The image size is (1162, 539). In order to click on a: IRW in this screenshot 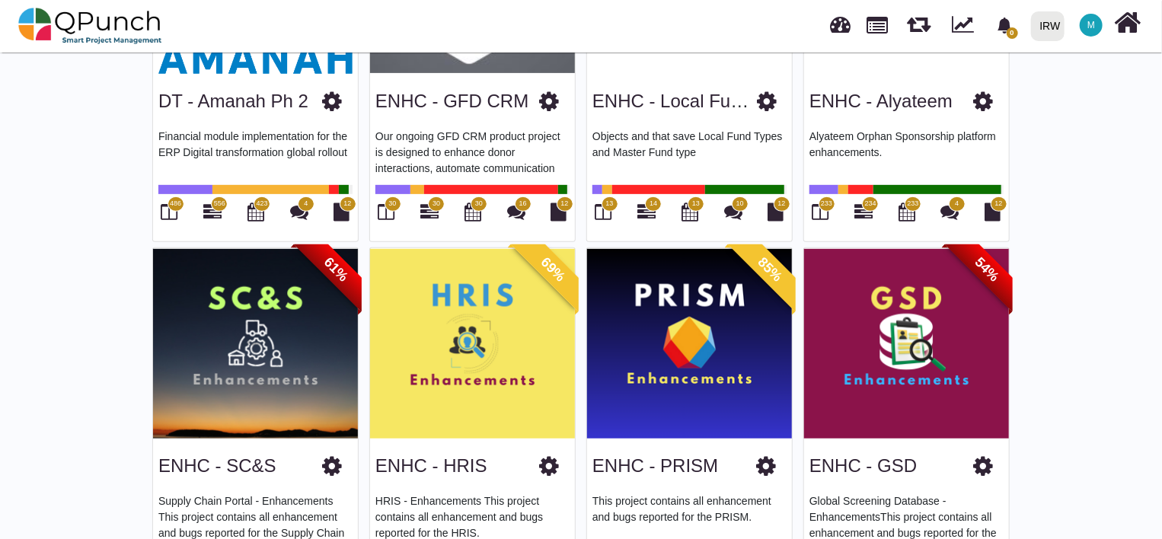, I will do `click(1047, 26)`.